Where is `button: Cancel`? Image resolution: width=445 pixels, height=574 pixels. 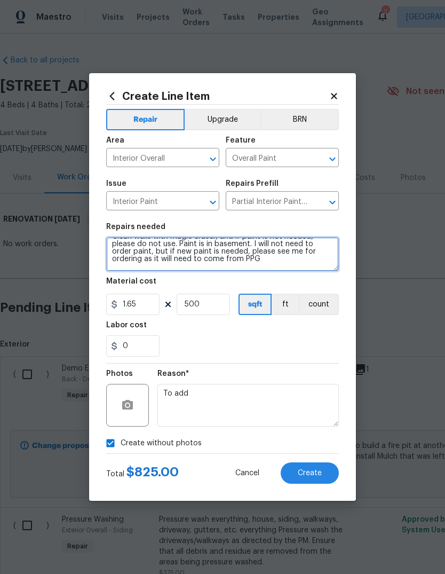 button: Cancel is located at coordinates (247, 473).